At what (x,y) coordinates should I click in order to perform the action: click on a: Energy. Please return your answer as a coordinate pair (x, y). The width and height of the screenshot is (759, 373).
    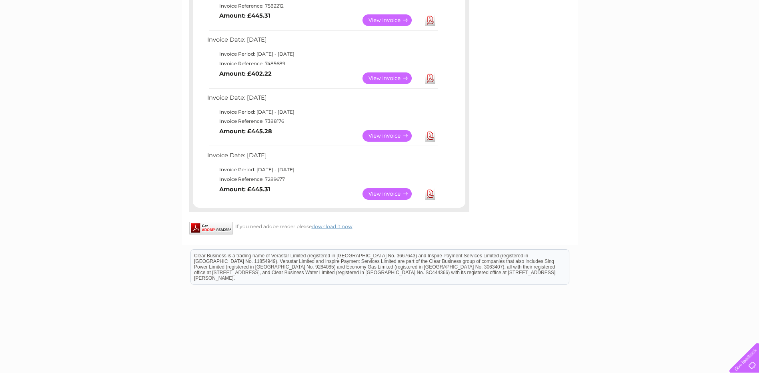
    Looking at the image, I should click on (647, 37).